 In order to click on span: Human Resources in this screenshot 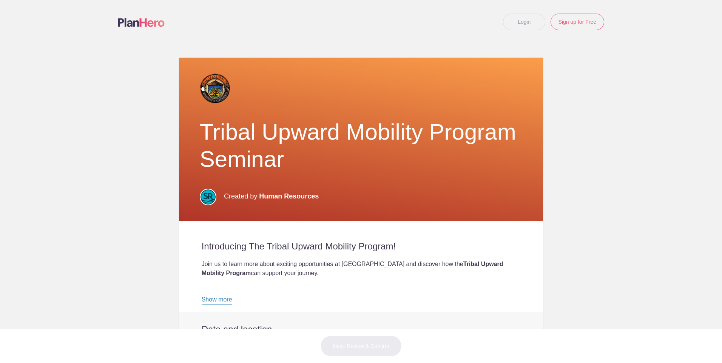, I will do `click(289, 196)`.